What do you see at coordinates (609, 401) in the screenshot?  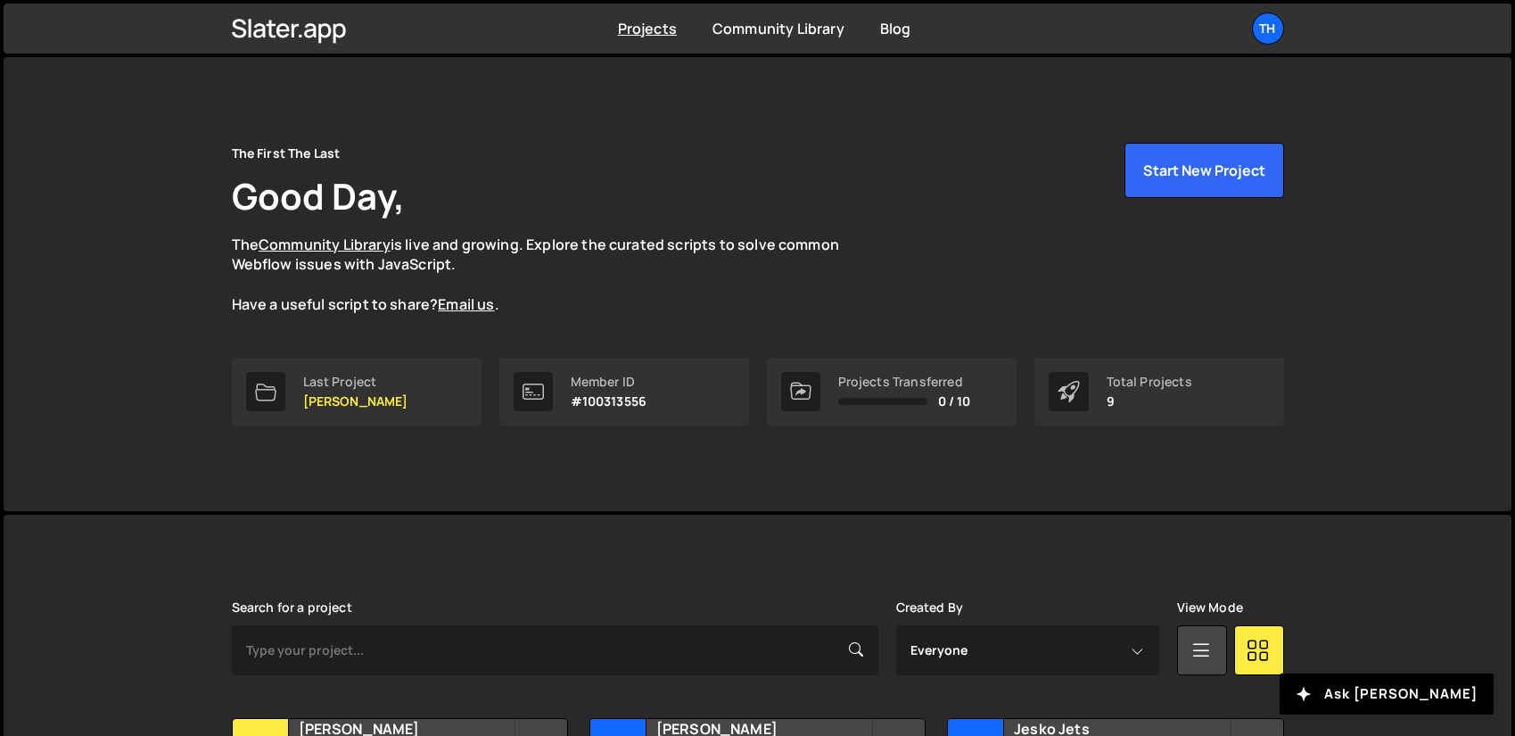 I see `p: #100313556` at bounding box center [609, 401].